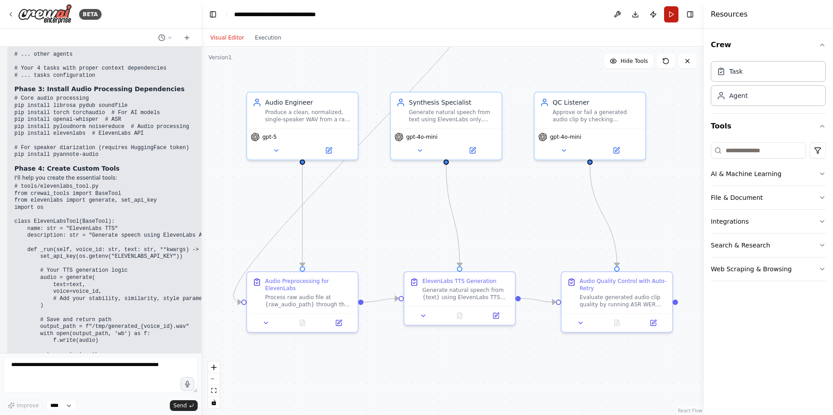  What do you see at coordinates (736, 71) in the screenshot?
I see `div: Task` at bounding box center [736, 71].